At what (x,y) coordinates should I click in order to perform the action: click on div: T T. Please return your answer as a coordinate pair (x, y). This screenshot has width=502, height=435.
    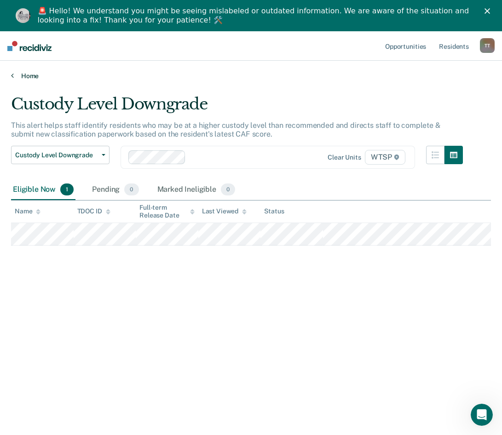
    Looking at the image, I should click on (487, 46).